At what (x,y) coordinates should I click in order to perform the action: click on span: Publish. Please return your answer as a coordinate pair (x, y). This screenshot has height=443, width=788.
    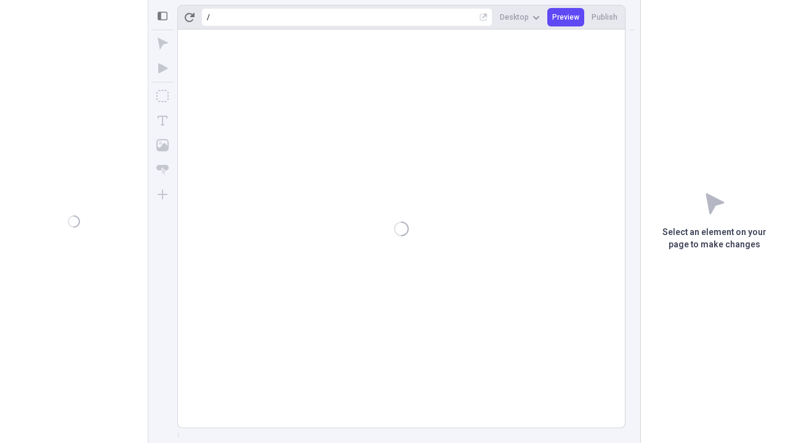
    Looking at the image, I should click on (605, 17).